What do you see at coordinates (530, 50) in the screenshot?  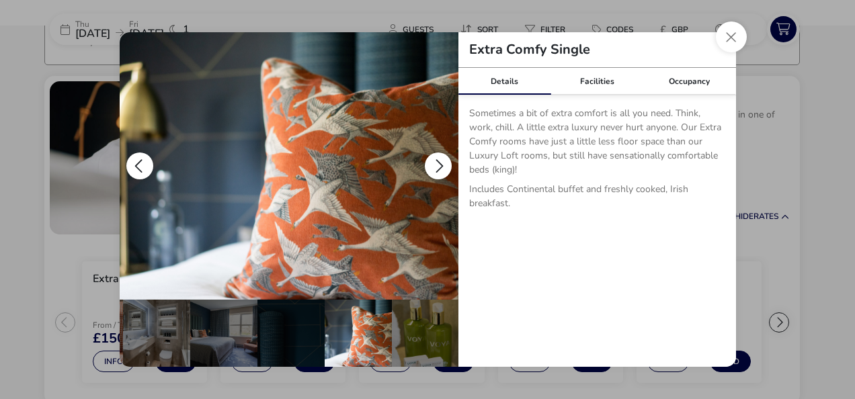 I see `h2: Extra Comfy Single` at bounding box center [530, 50].